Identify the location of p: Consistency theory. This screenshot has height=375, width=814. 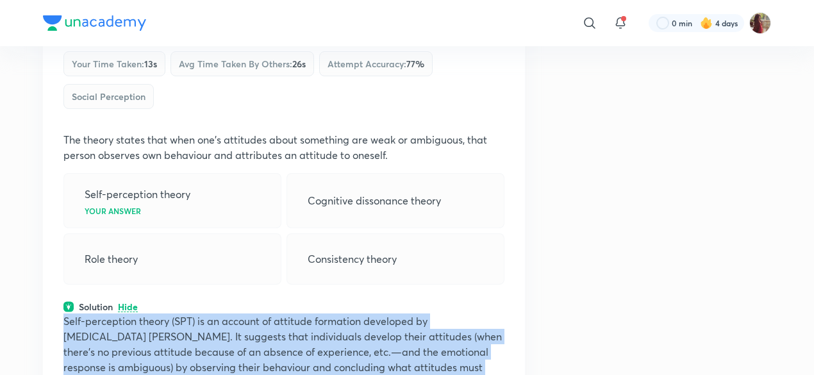
(352, 259).